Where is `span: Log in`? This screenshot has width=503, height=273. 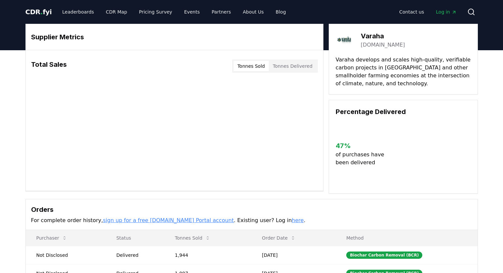 span: Log in is located at coordinates (446, 12).